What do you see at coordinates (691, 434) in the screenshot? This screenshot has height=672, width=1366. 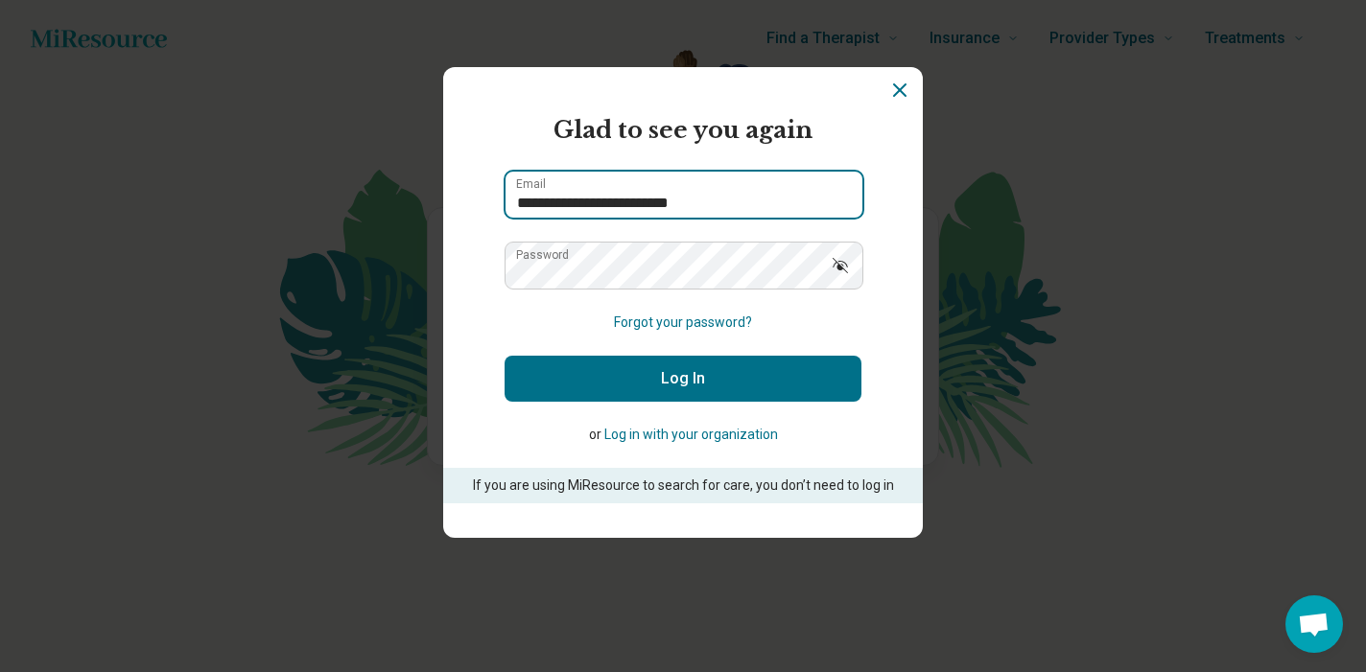 I see `button: Log in with your organization` at bounding box center [691, 434].